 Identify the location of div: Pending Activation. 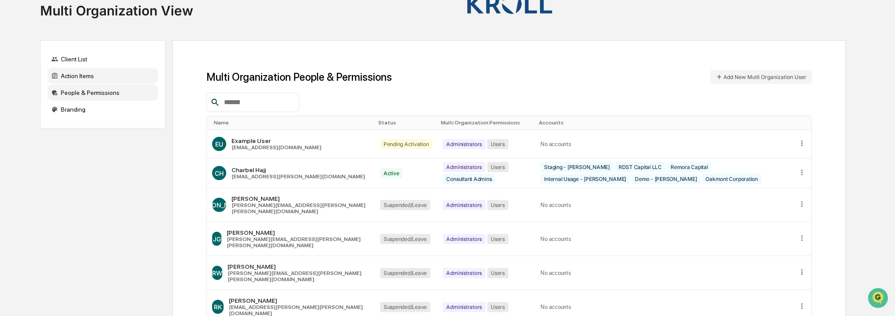
(406, 144).